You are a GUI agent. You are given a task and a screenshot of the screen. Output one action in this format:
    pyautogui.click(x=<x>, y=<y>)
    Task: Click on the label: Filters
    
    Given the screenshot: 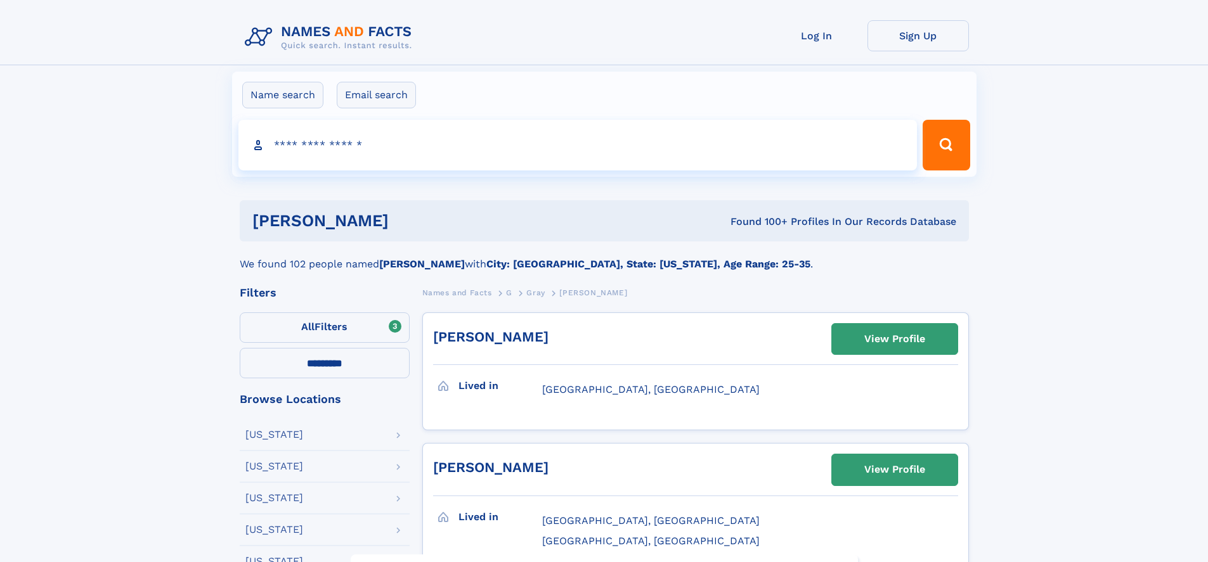 What is the action you would take?
    pyautogui.click(x=325, y=328)
    